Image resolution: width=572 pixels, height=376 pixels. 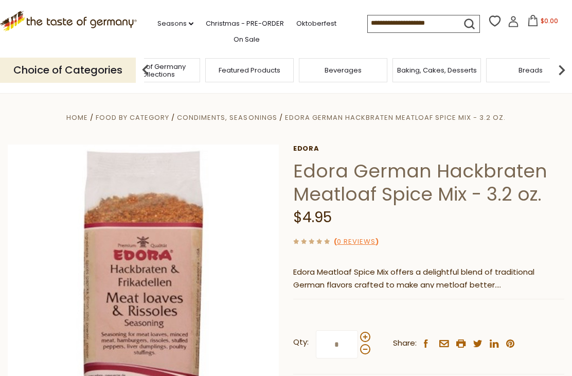 What do you see at coordinates (429, 183) in the screenshot?
I see `h1: Edora German Hackbraten Meatloaf Spice Mix - 3.2 oz.` at bounding box center [429, 183].